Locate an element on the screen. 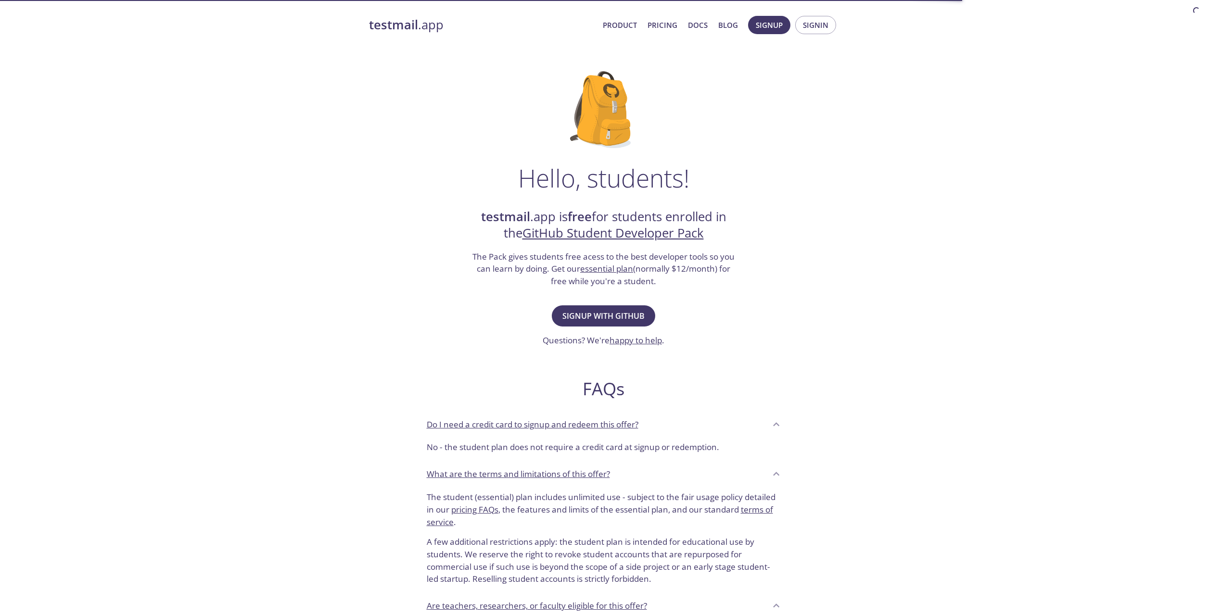  strong: free is located at coordinates (580, 216).